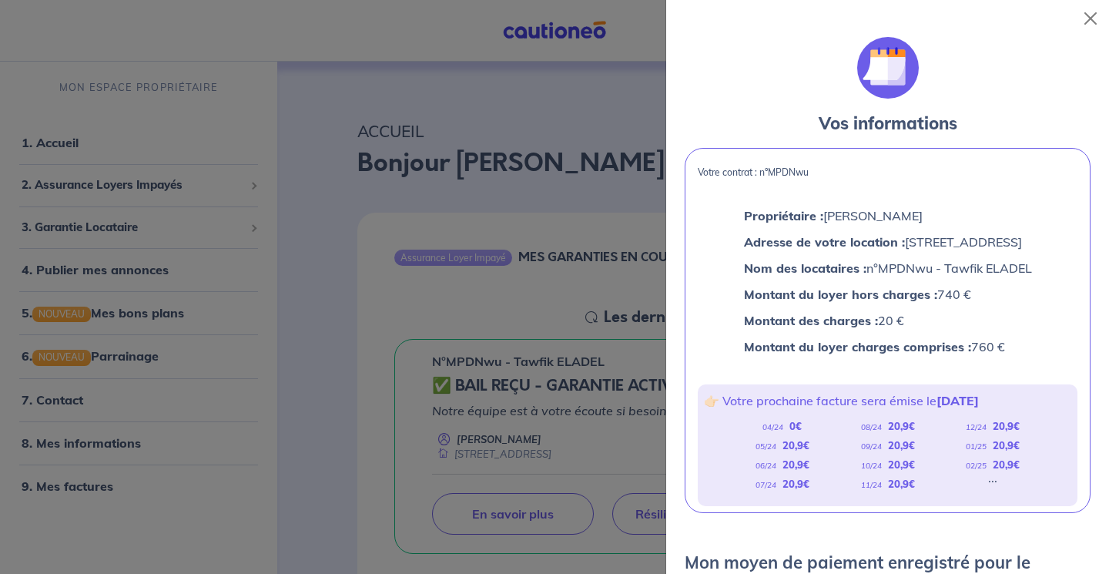 The image size is (1109, 574). I want to click on p: 760 €, so click(888, 346).